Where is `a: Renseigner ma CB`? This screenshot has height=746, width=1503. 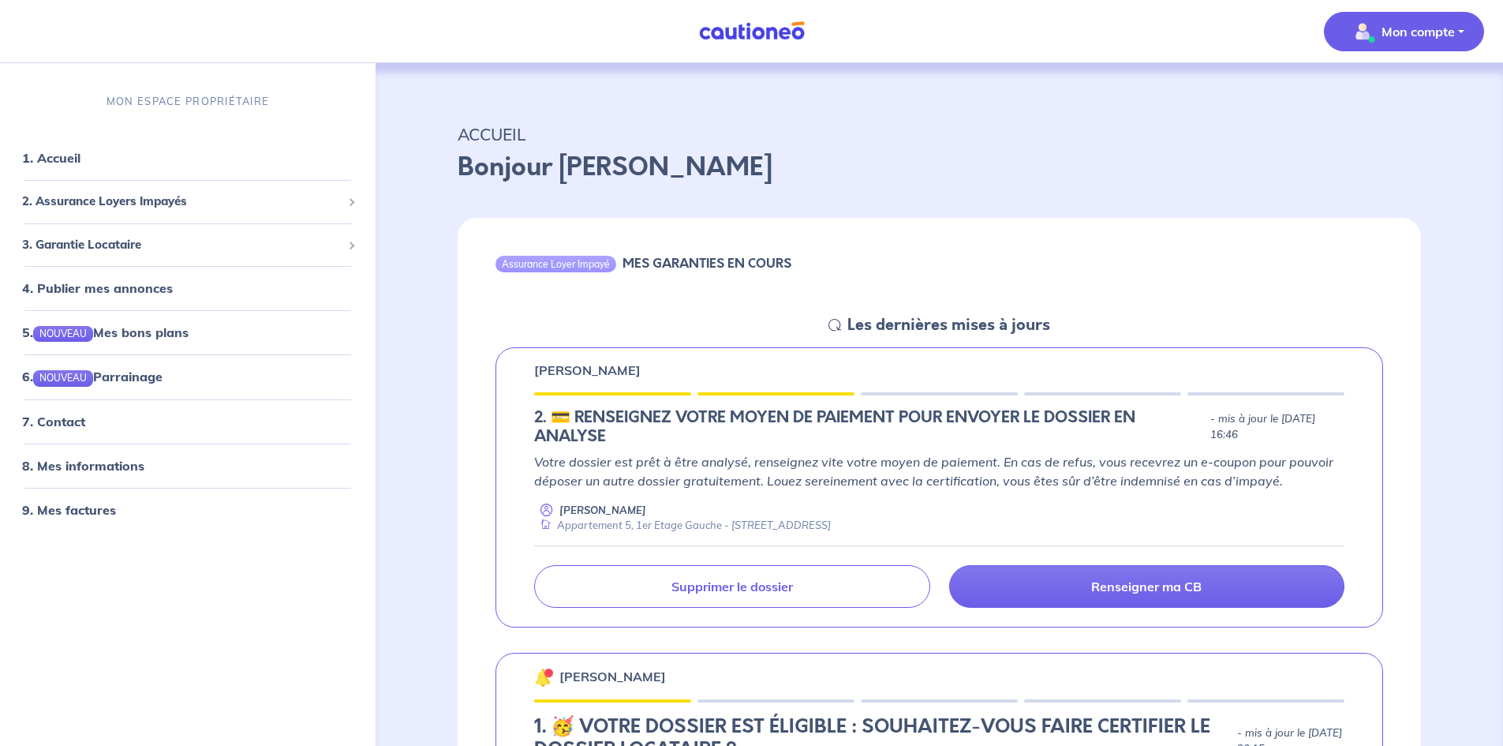
a: Renseigner ma CB is located at coordinates (1146, 586).